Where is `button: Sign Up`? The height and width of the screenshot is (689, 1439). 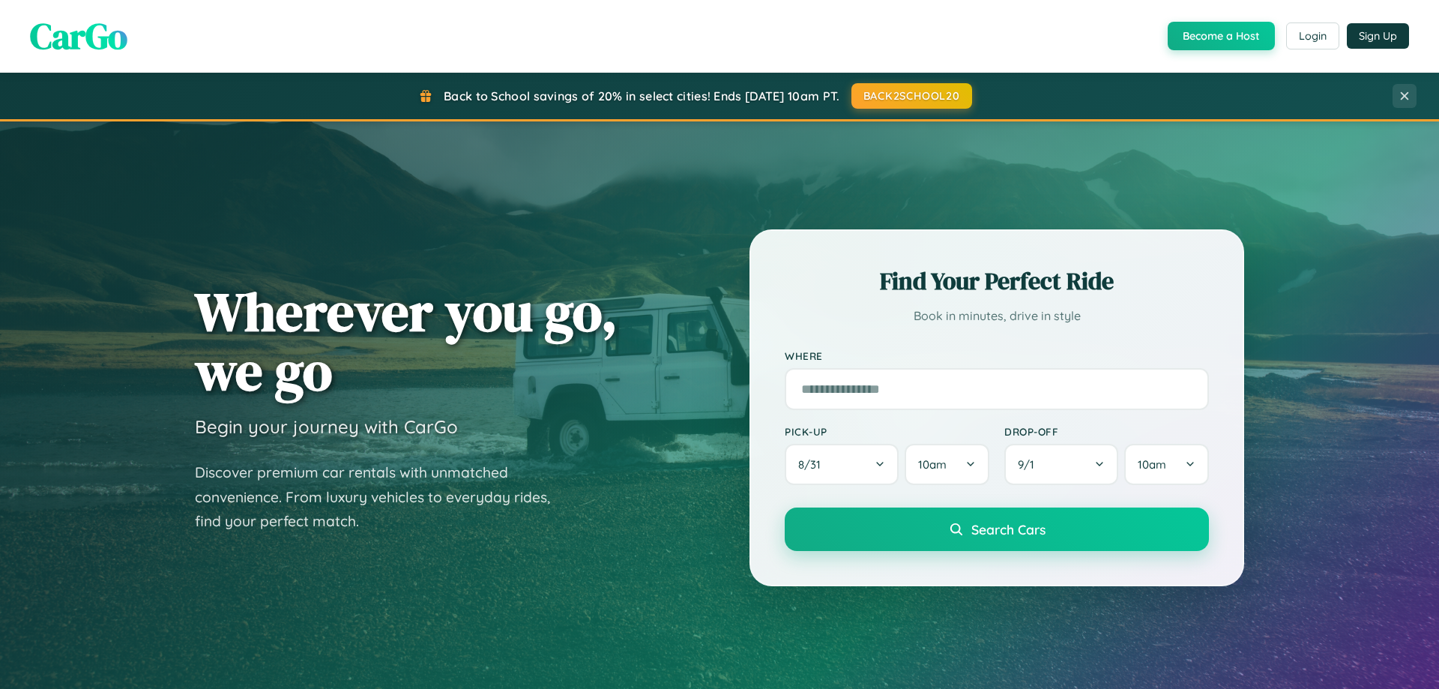
button: Sign Up is located at coordinates (1377, 36).